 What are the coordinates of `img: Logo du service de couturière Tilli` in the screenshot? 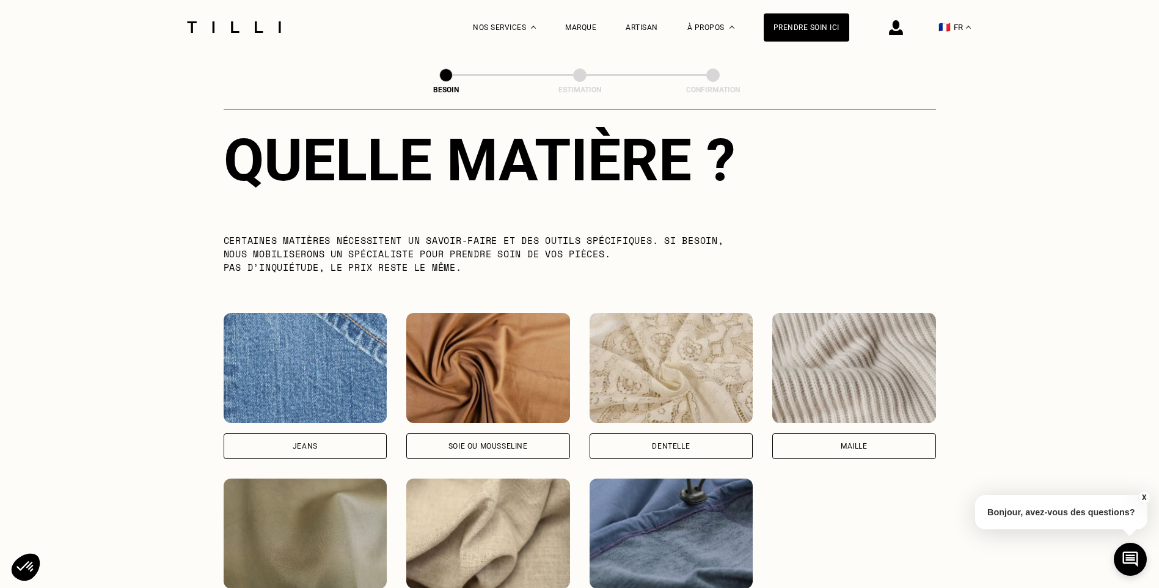 It's located at (234, 27).